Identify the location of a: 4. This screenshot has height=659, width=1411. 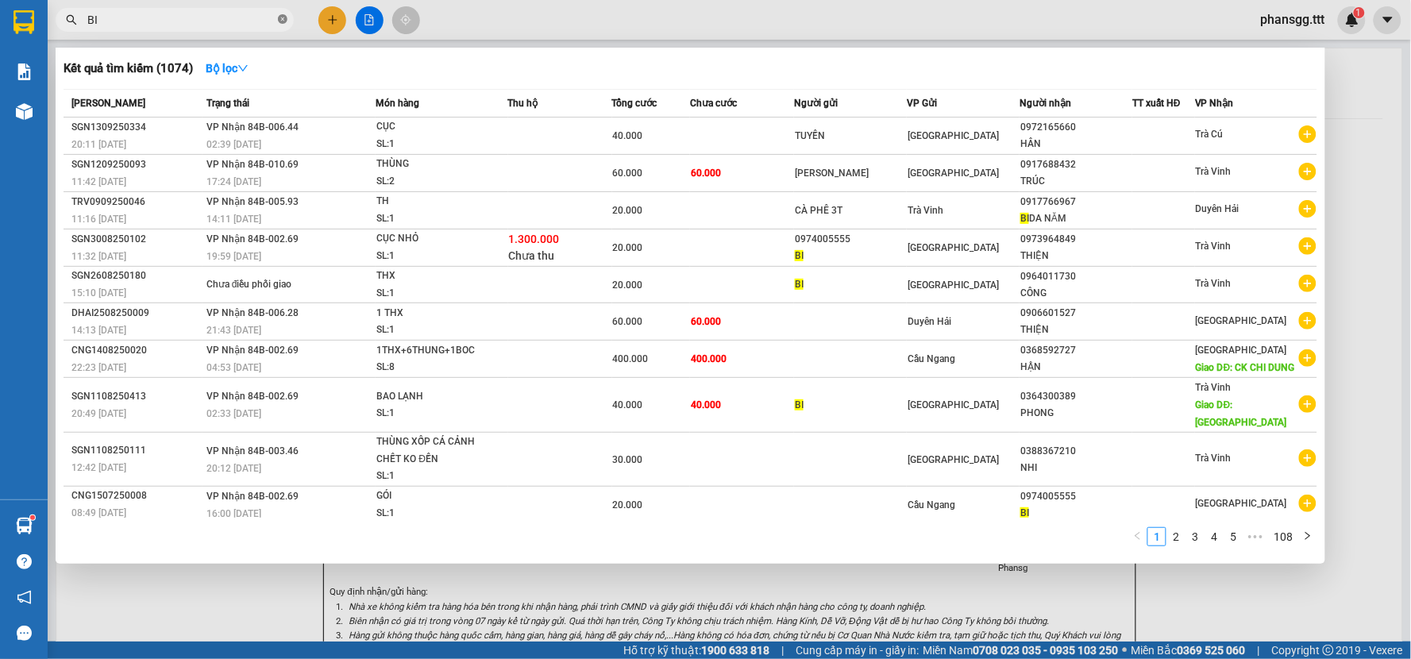
(1214, 537).